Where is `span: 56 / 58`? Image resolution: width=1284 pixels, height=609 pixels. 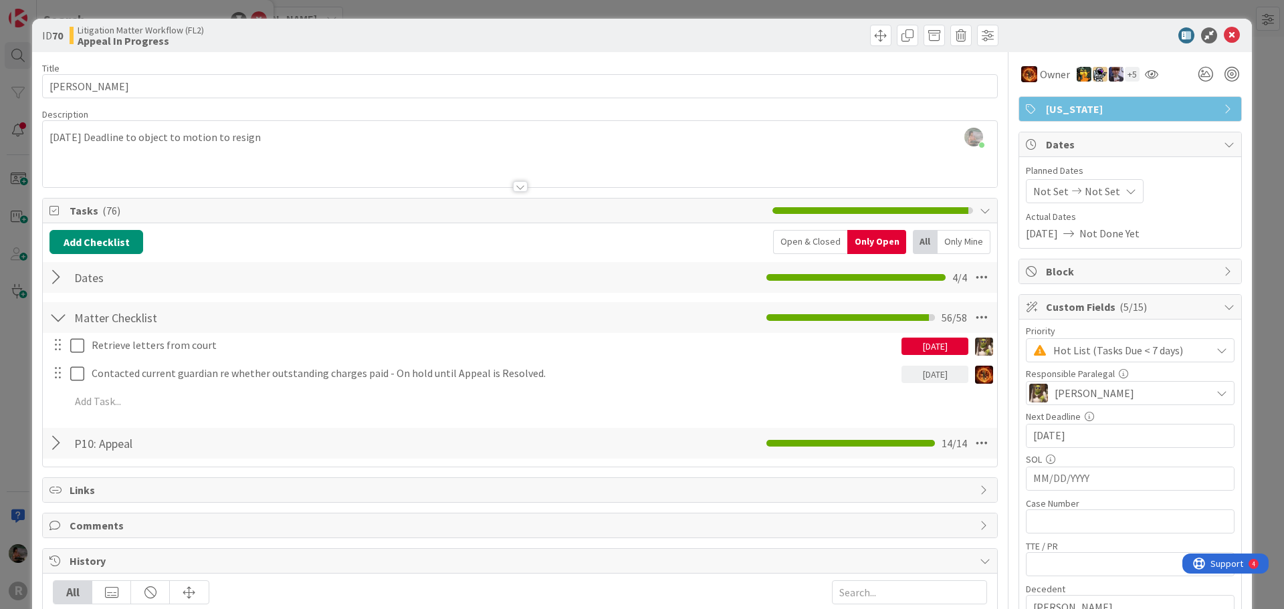 span: 56 / 58 is located at coordinates (954, 318).